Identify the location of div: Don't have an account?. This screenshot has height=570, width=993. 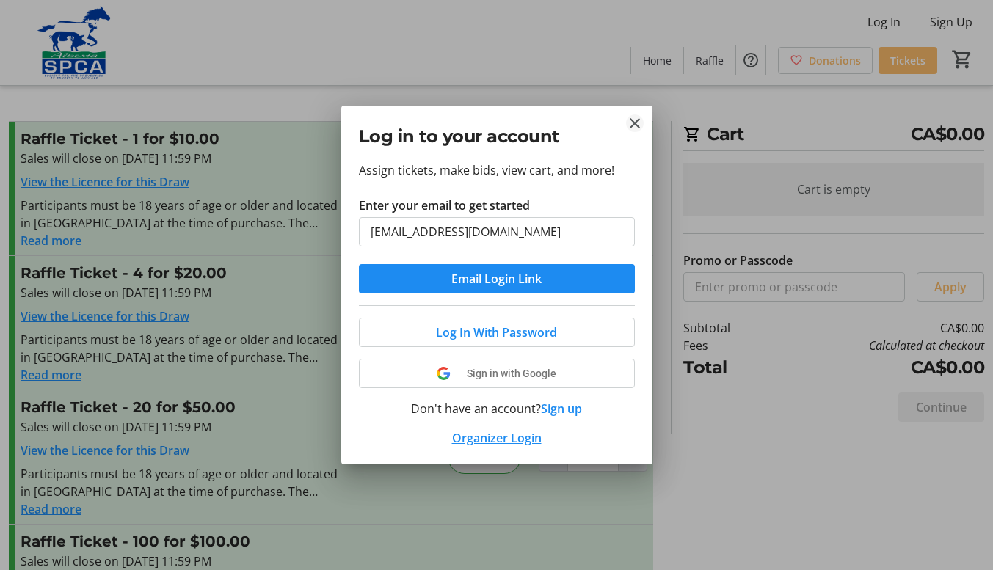
(497, 409).